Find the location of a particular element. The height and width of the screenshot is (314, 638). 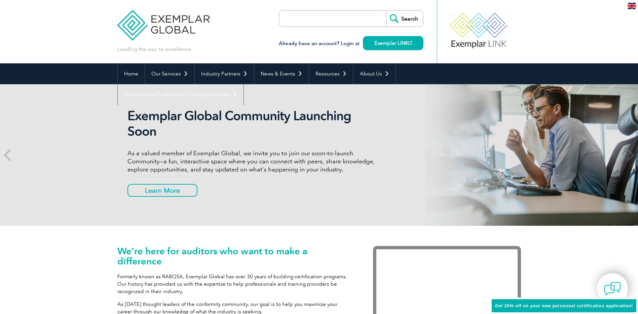

h2: Exemplar Global Community Launching Soon is located at coordinates (254, 123).